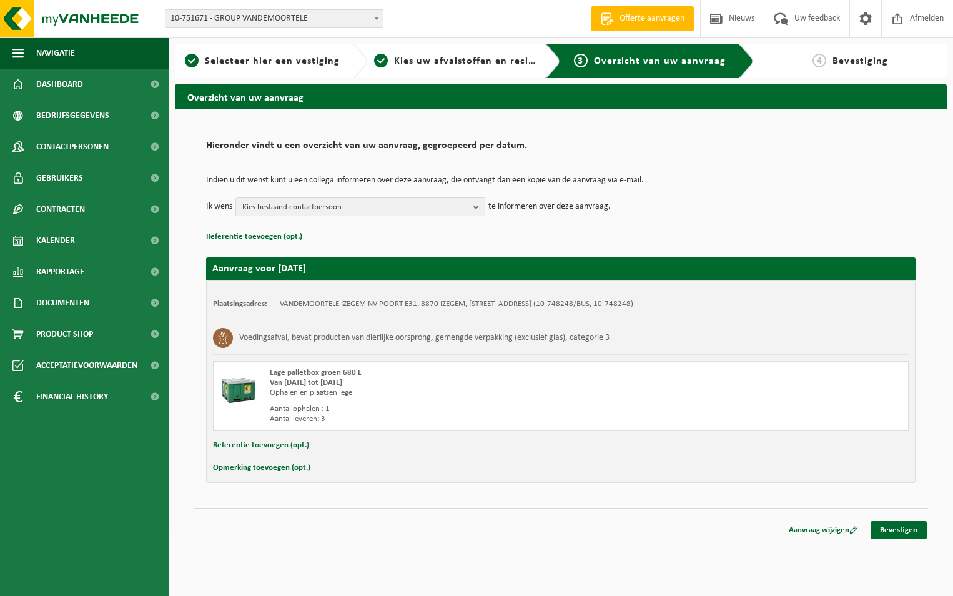 The image size is (953, 596). I want to click on a: 1Selecteer hier een vestiging, so click(262, 61).